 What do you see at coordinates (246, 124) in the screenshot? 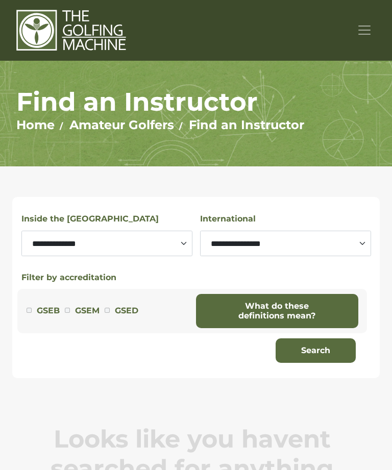
I see `a: Find an Instructor` at bounding box center [246, 124].